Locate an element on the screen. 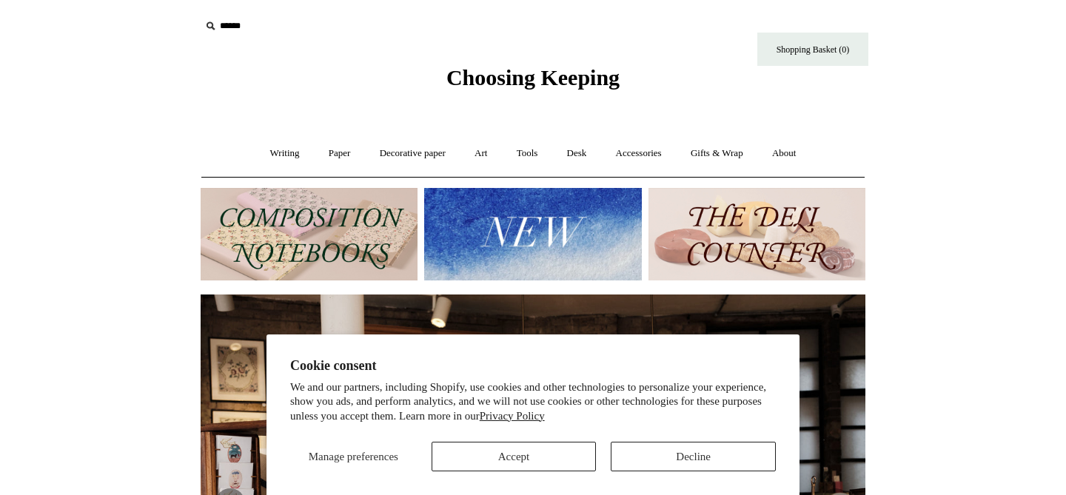 The height and width of the screenshot is (495, 1066). a: Art is located at coordinates (480, 153).